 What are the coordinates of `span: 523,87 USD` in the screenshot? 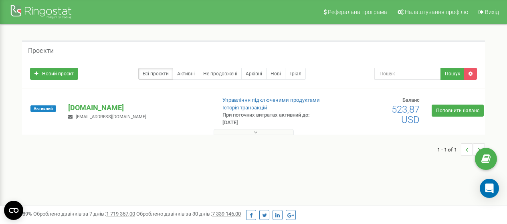 It's located at (406, 115).